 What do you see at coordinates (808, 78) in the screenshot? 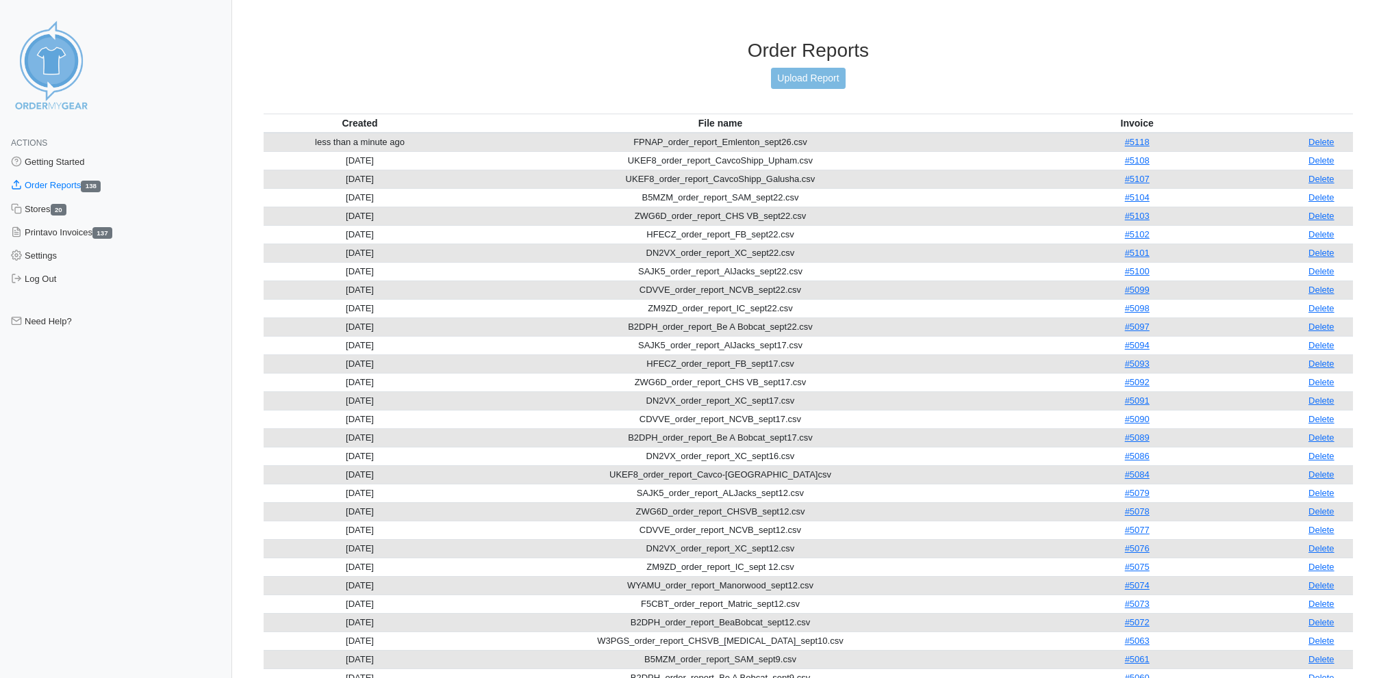
I see `a: Upload Report` at bounding box center [808, 78].